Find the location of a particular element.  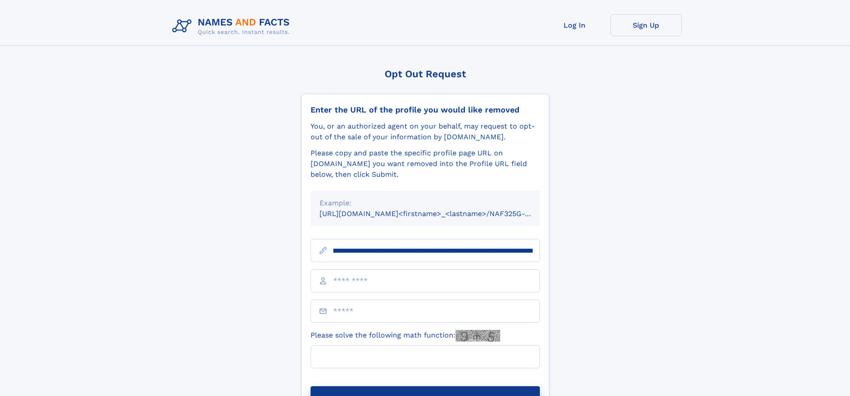

a: Sign Up is located at coordinates (646, 25).